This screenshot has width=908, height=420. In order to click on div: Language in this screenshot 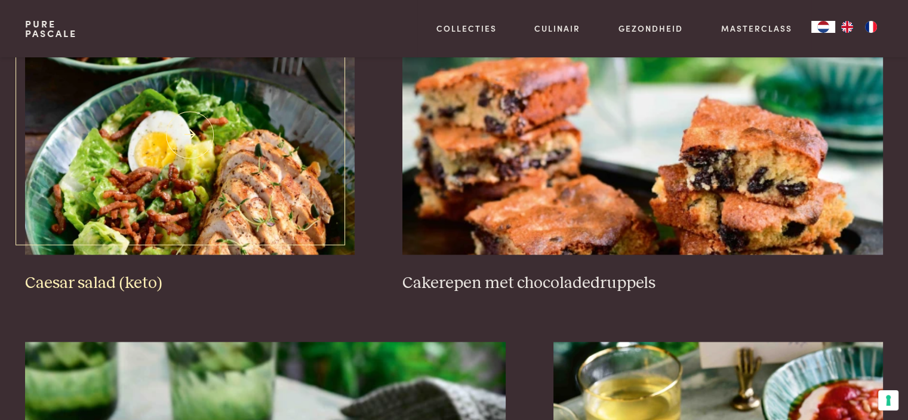, I will do `click(823, 27)`.